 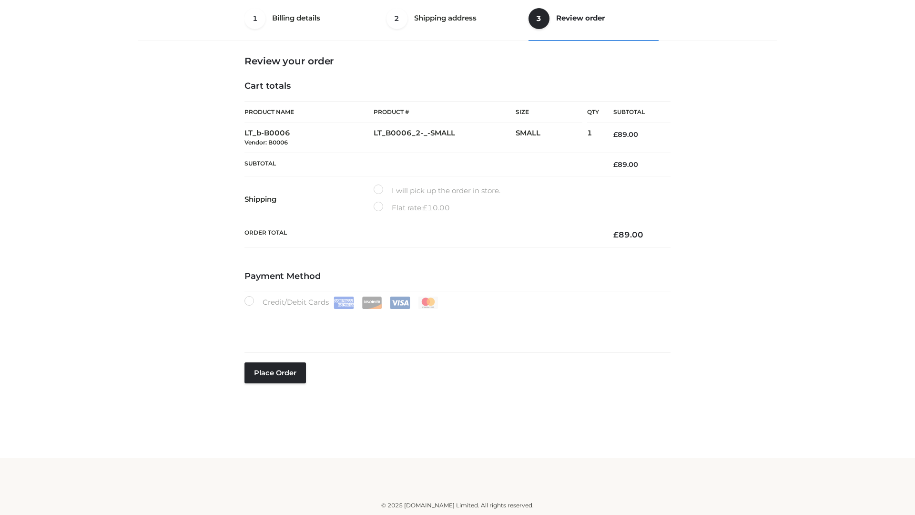 I want to click on th: Qty, so click(x=593, y=112).